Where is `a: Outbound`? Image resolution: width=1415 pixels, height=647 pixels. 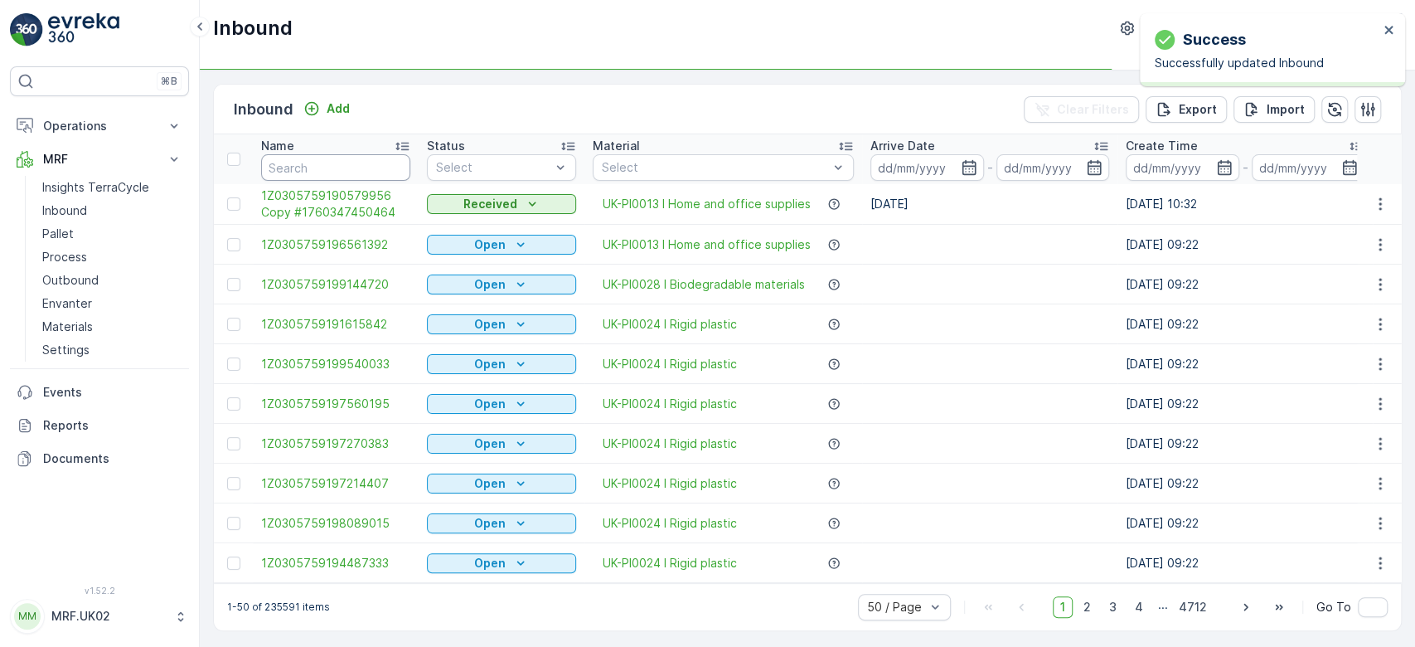 a: Outbound is located at coordinates (112, 280).